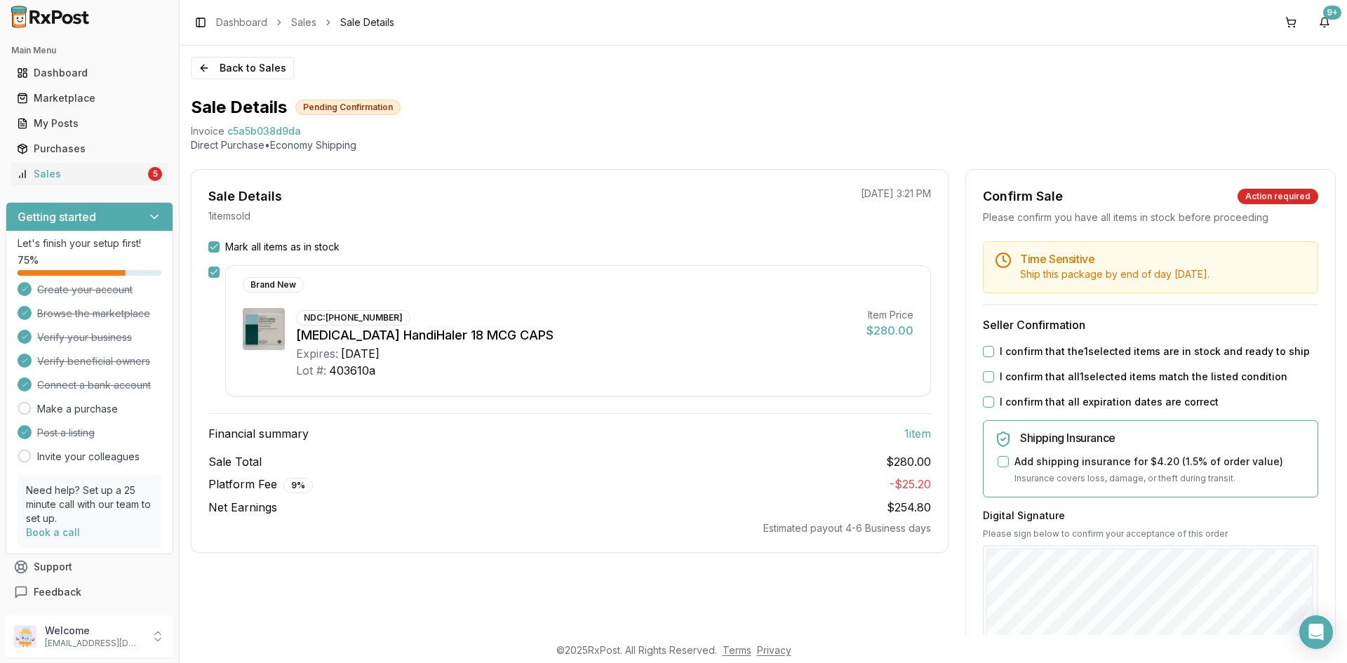 The height and width of the screenshot is (663, 1347). What do you see at coordinates (282, 247) in the screenshot?
I see `label: Mark all items as in stock` at bounding box center [282, 247].